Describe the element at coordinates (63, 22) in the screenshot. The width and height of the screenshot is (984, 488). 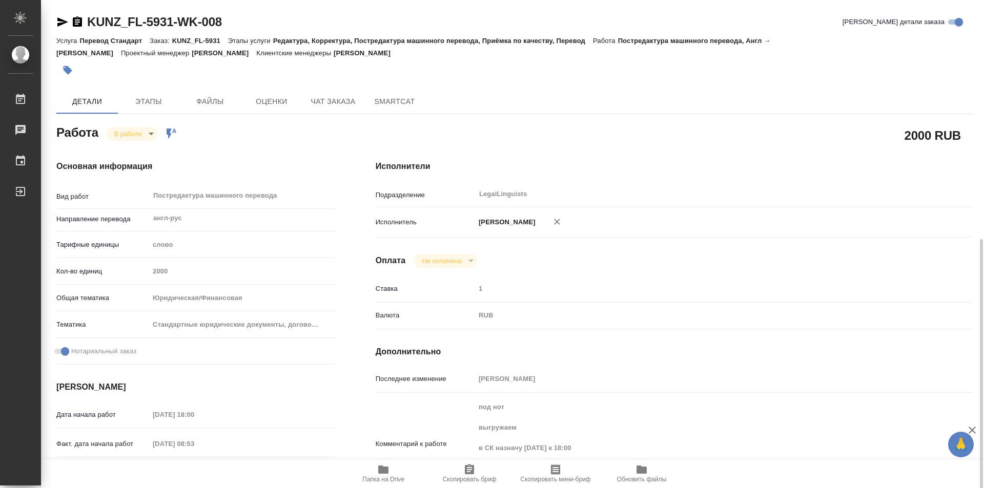
I see `button: Скопировать ссылку для ЯМессенджера` at that location.